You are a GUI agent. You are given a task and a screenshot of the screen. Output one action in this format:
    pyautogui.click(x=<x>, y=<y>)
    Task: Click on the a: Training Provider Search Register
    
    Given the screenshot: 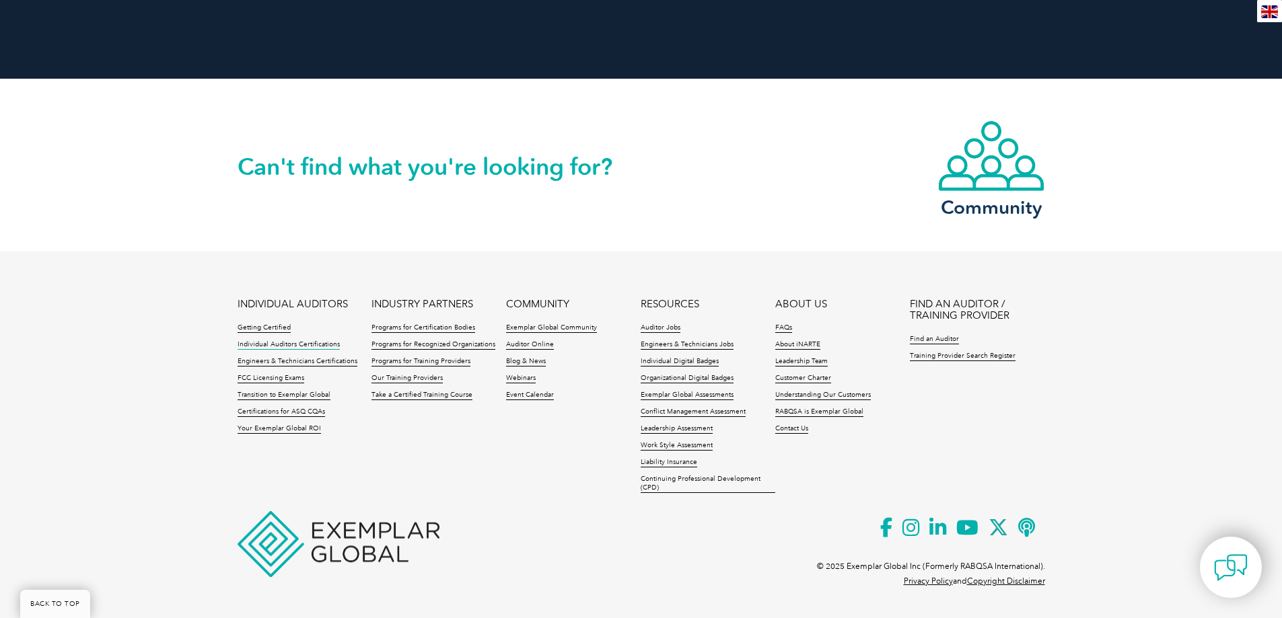 What is the action you would take?
    pyautogui.click(x=962, y=357)
    